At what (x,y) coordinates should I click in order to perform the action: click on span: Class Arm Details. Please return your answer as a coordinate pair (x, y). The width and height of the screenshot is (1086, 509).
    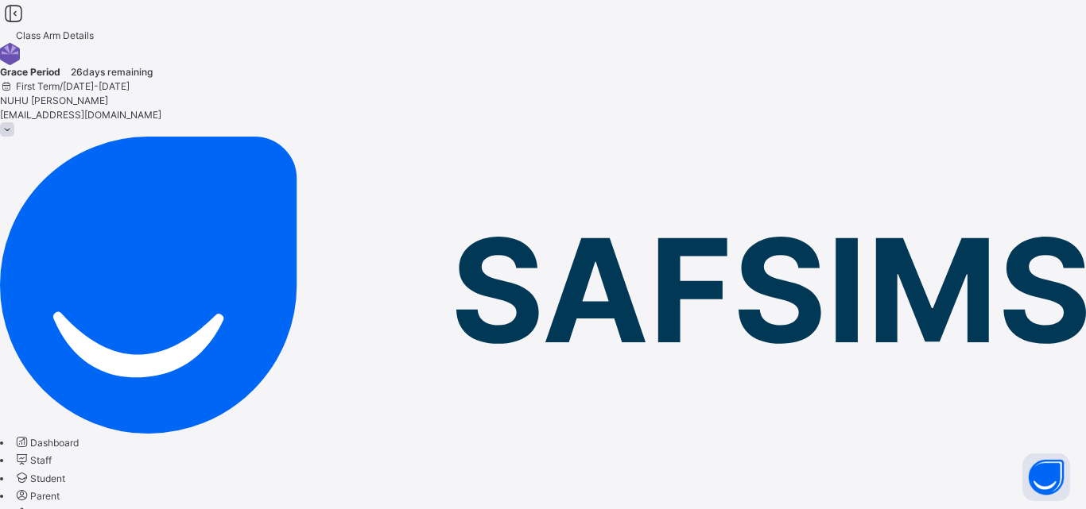
    Looking at the image, I should click on (55, 35).